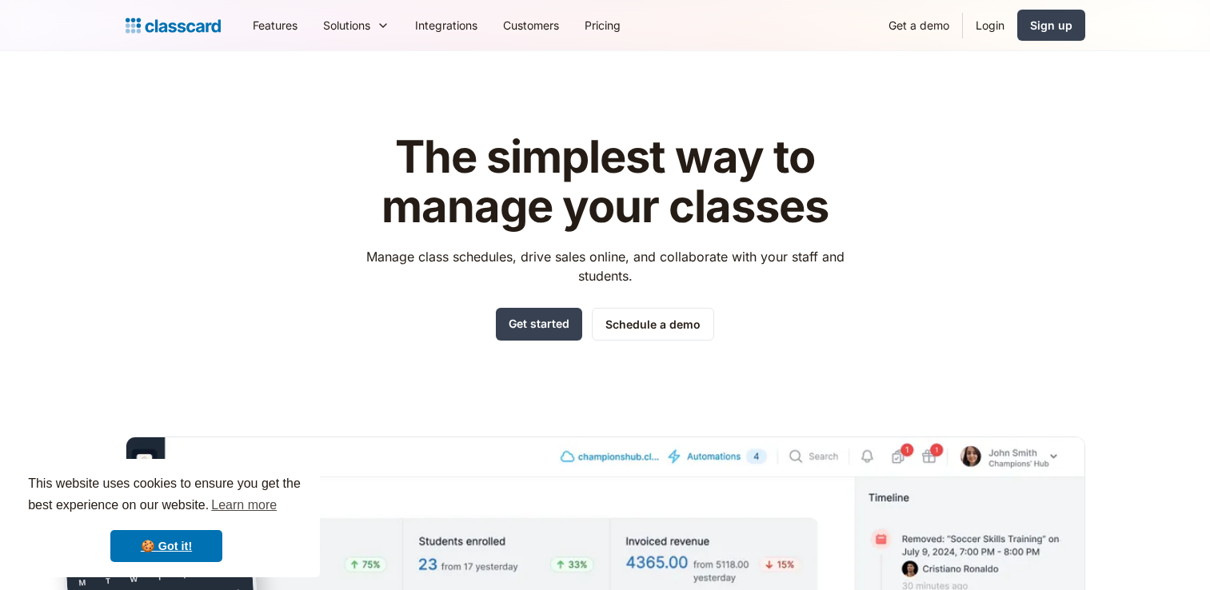 The height and width of the screenshot is (590, 1210). Describe the element at coordinates (1050, 25) in the screenshot. I see `a: Sign up` at that location.